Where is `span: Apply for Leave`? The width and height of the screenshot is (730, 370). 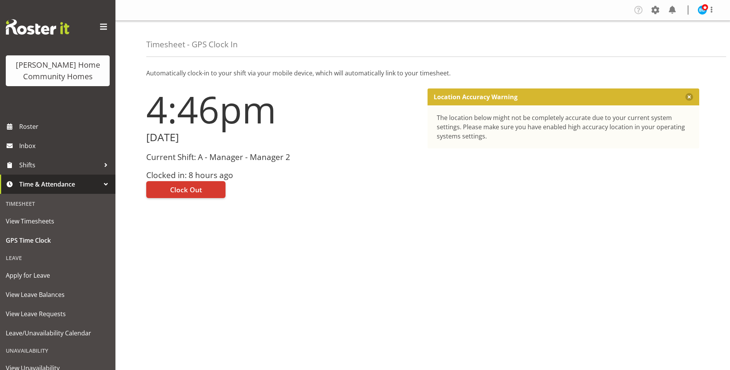
span: Apply for Leave is located at coordinates (58, 276).